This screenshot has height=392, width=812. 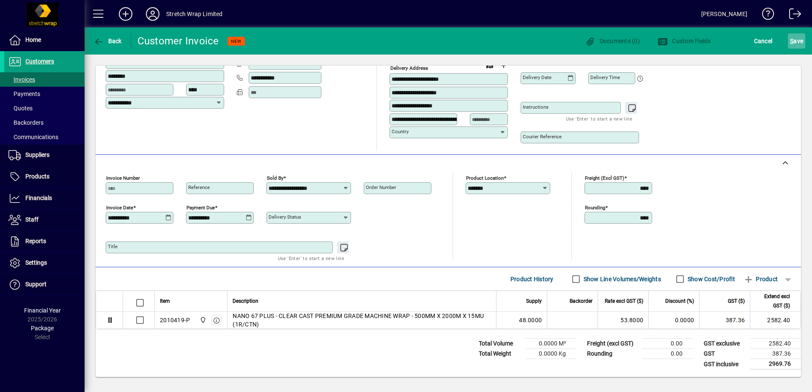 I want to click on mat-label: Freight (excl GST), so click(x=604, y=178).